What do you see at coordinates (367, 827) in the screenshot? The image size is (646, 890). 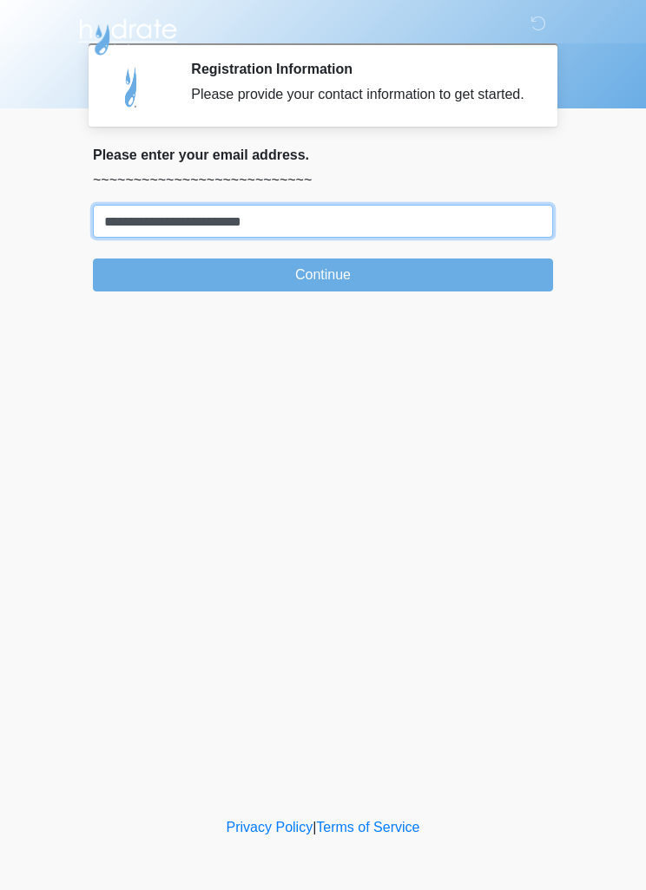 I see `a: Terms of Service` at bounding box center [367, 827].